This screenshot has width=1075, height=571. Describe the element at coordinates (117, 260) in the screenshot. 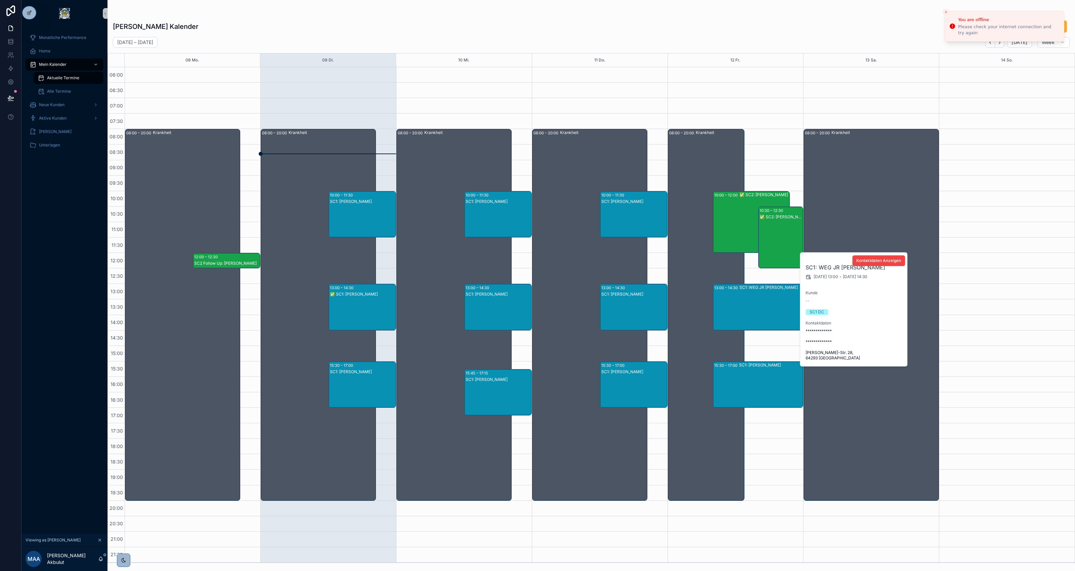

I see `span: 12:00` at that location.